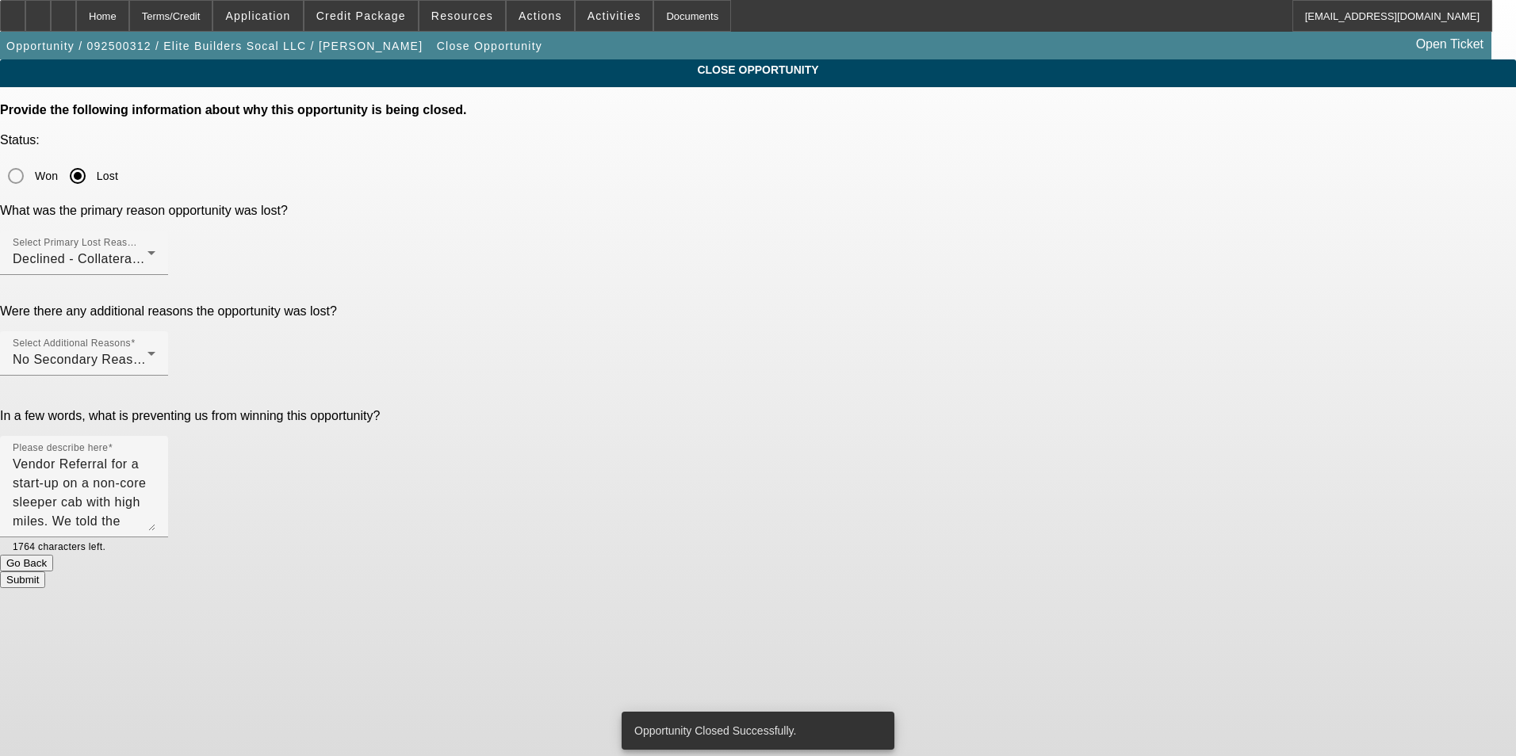 This screenshot has height=756, width=1516. What do you see at coordinates (105, 176) in the screenshot?
I see `label: Lost` at bounding box center [105, 176].